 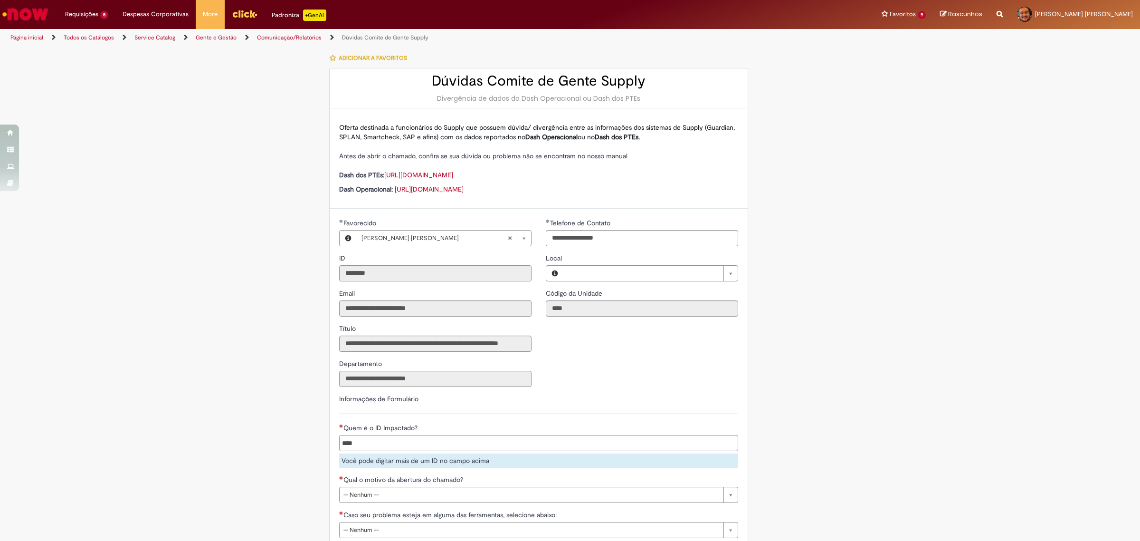 What do you see at coordinates (289, 38) in the screenshot?
I see `a: Comunicação/Relatórios` at bounding box center [289, 38].